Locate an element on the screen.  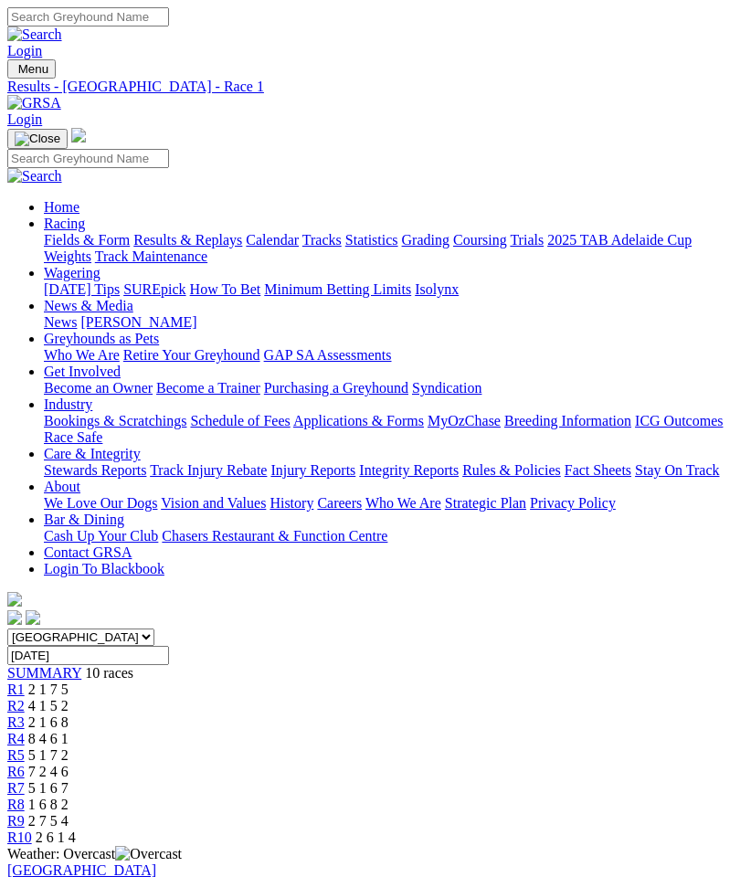
a: Home is located at coordinates (61, 207).